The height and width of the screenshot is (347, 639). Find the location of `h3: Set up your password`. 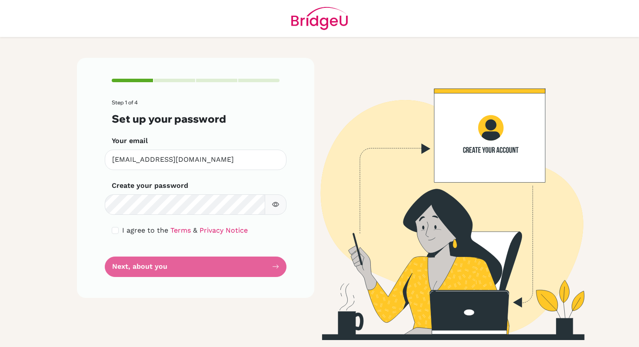

h3: Set up your password is located at coordinates (196, 119).